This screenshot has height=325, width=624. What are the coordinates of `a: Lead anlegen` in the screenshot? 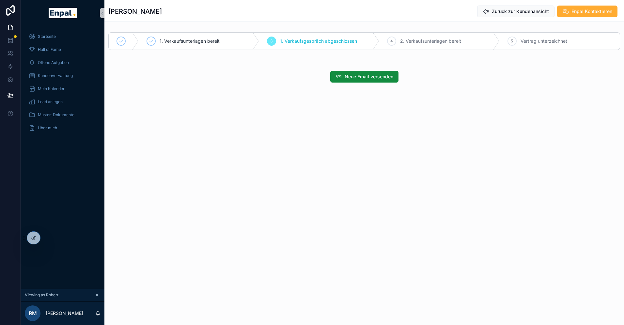 It's located at (63, 102).